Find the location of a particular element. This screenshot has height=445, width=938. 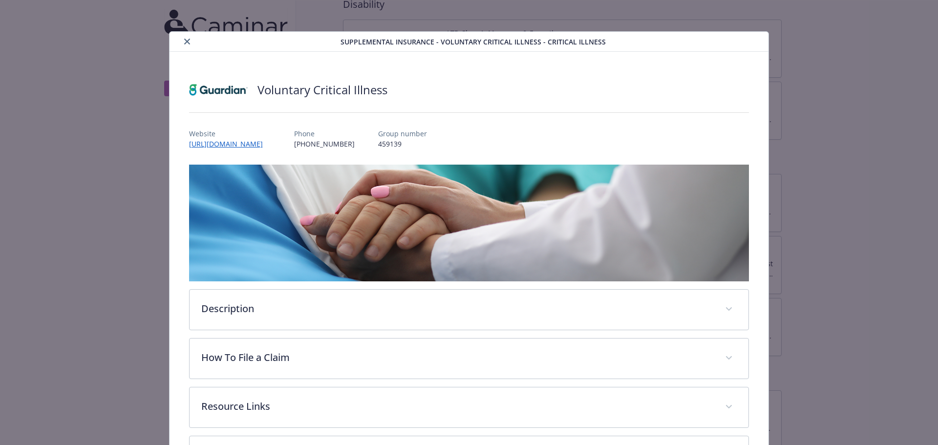

button: close is located at coordinates (187, 42).